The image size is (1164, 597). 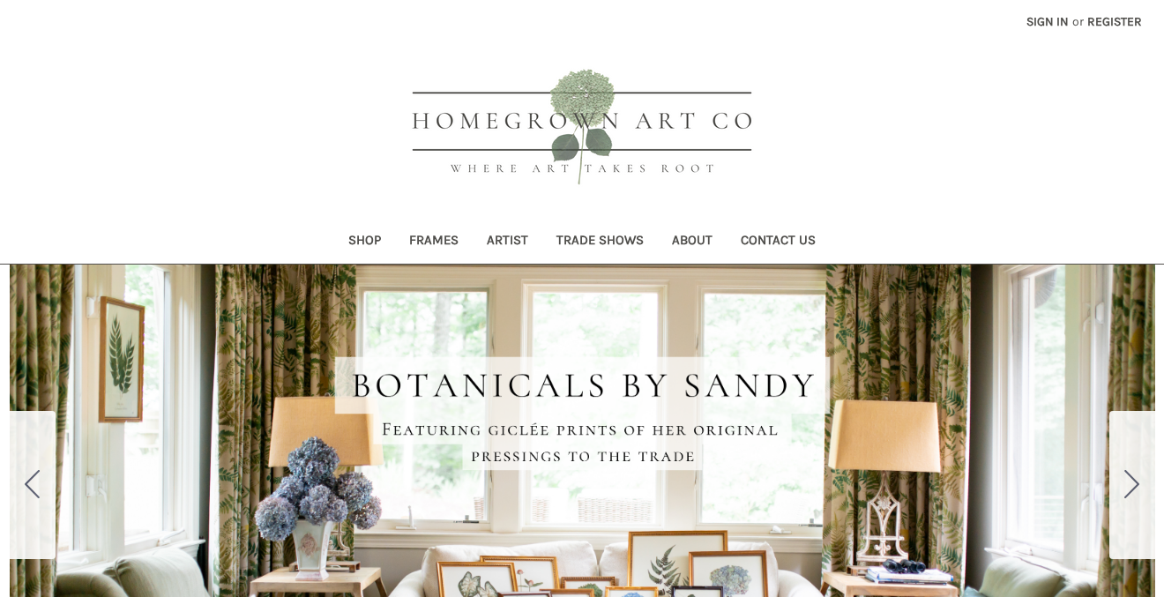 What do you see at coordinates (434, 242) in the screenshot?
I see `a: Frames` at bounding box center [434, 242].